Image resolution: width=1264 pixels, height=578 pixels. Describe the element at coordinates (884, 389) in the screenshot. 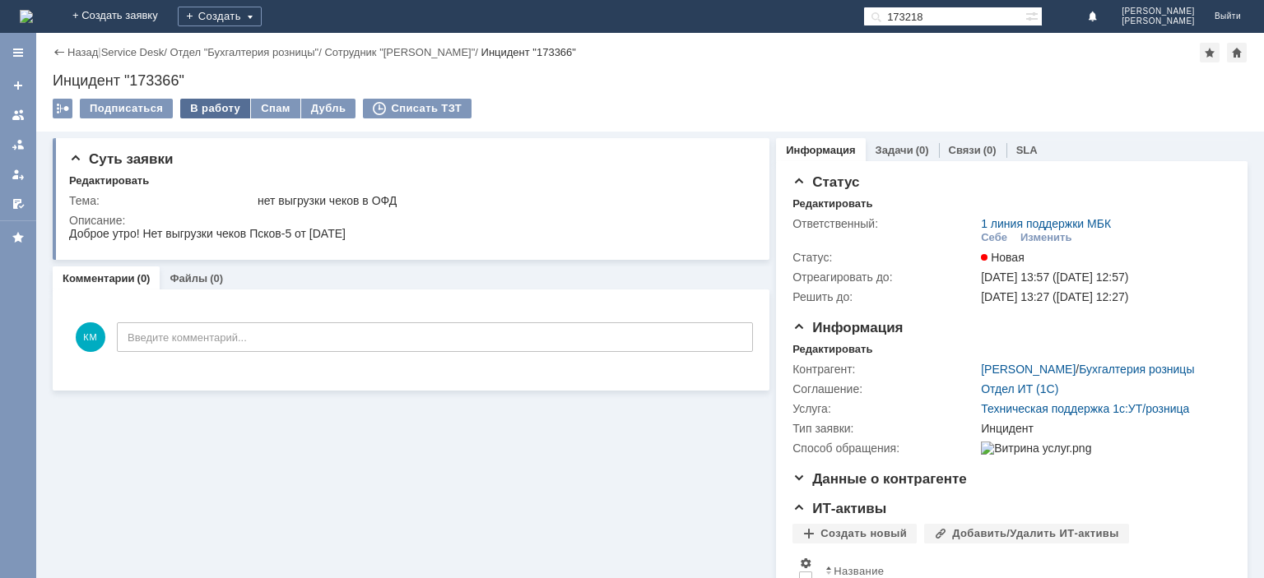

I see `div: Соглашение:` at that location.